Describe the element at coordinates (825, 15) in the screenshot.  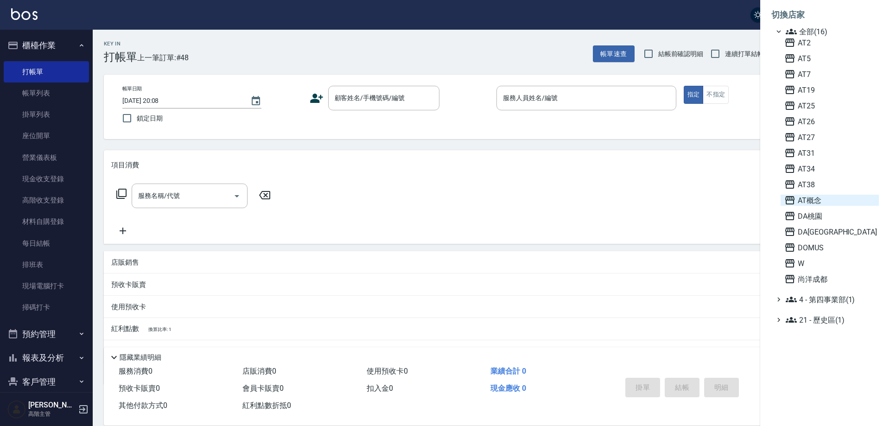
I see `li: 切換店家` at that location.